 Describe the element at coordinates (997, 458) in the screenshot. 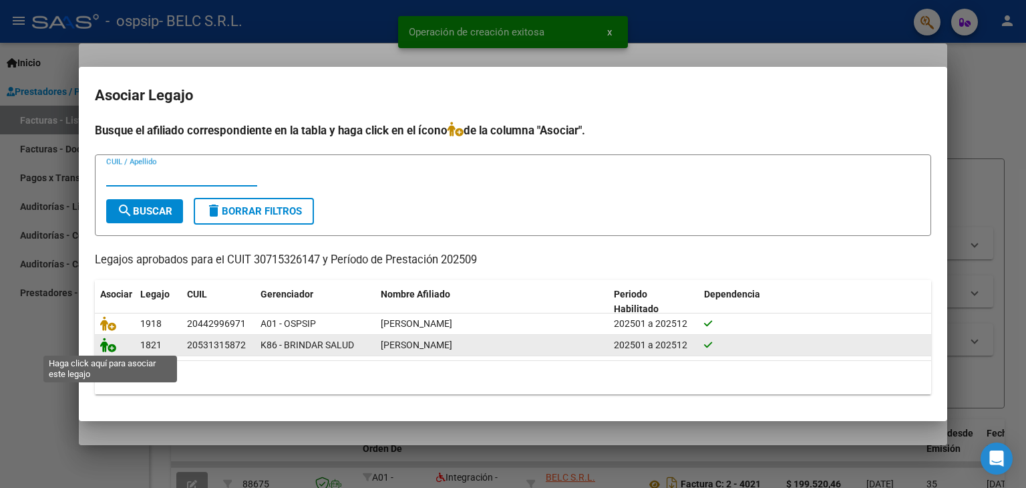

I see `div: Open Intercom Messenger` at that location.